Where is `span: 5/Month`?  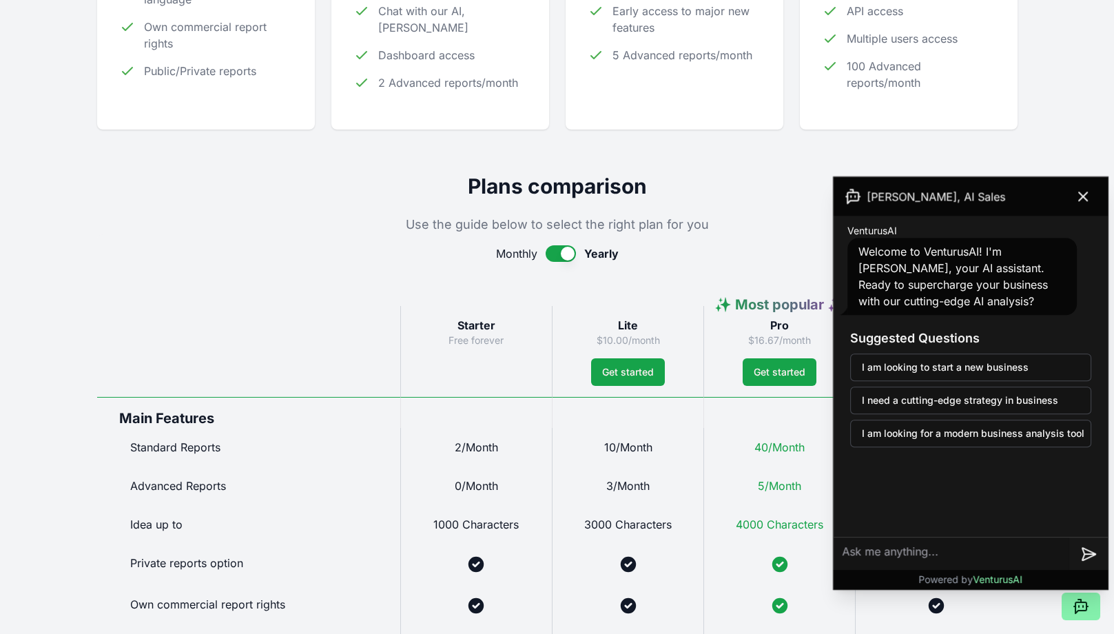 span: 5/Month is located at coordinates (779, 486).